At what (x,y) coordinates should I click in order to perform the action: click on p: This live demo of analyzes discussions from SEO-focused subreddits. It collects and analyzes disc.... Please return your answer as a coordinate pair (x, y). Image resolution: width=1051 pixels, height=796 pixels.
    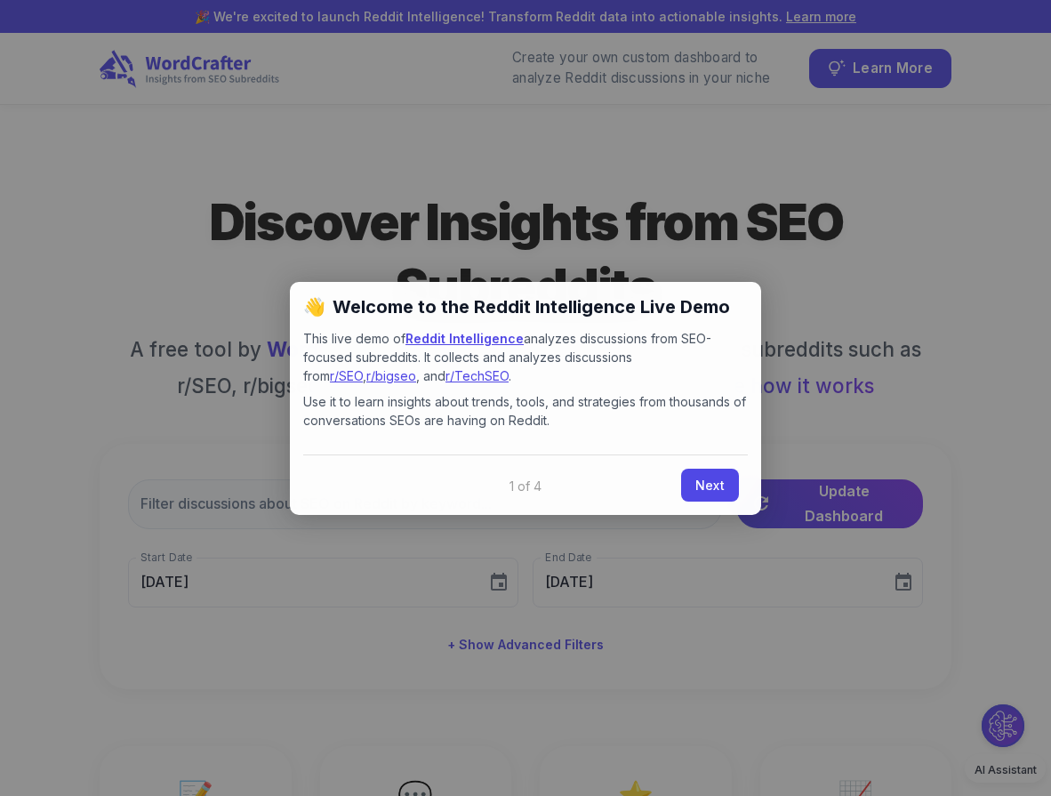
    Looking at the image, I should click on (525, 357).